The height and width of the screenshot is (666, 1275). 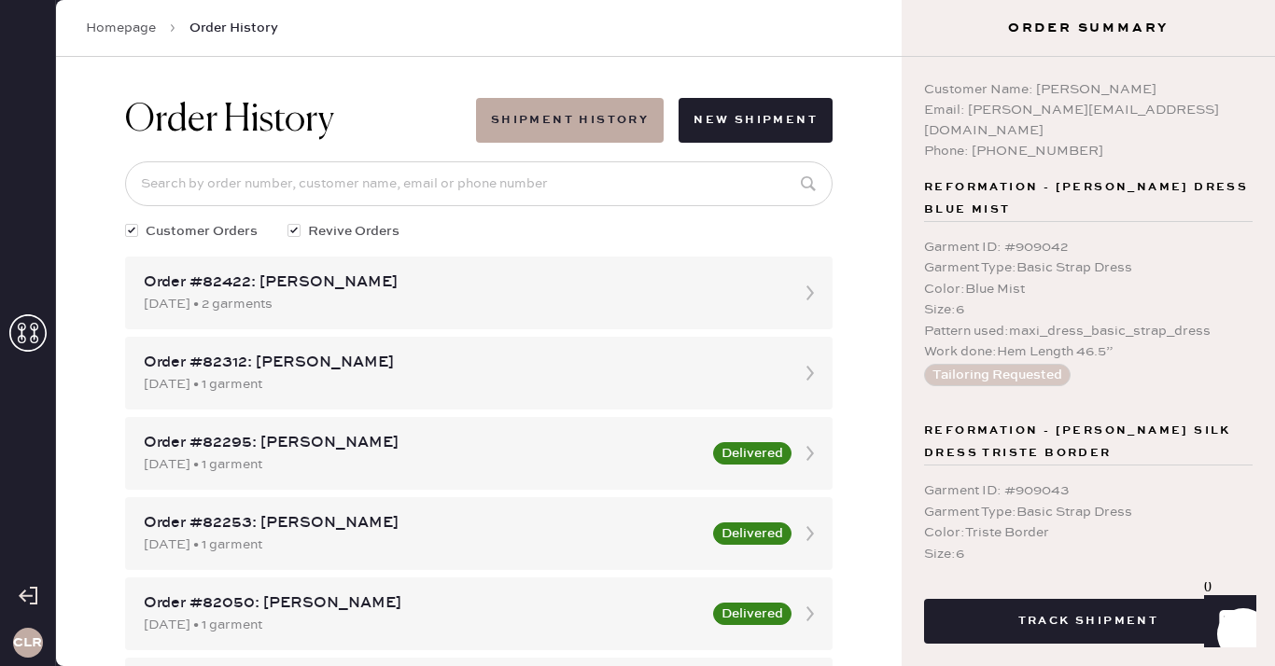 What do you see at coordinates (354, 231) in the screenshot?
I see `span: Revive Orders` at bounding box center [354, 231].